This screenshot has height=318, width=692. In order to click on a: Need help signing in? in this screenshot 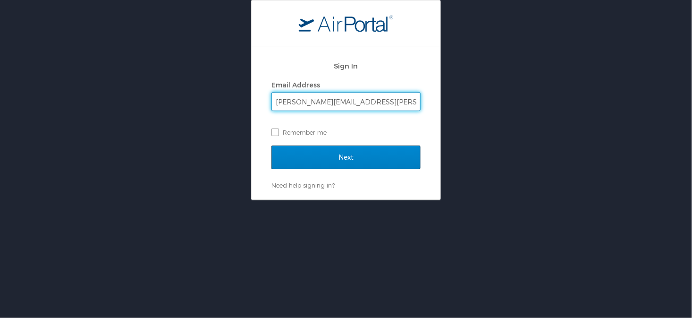, I will do `click(303, 185)`.